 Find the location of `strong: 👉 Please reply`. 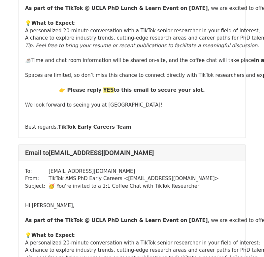

strong: 👉 Please reply is located at coordinates (80, 90).